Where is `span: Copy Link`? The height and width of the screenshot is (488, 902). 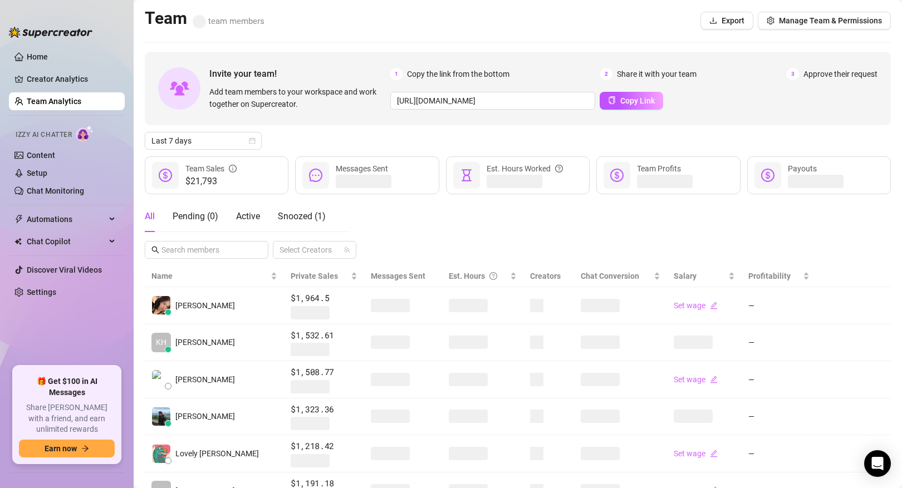
span: Copy Link is located at coordinates (637, 101).